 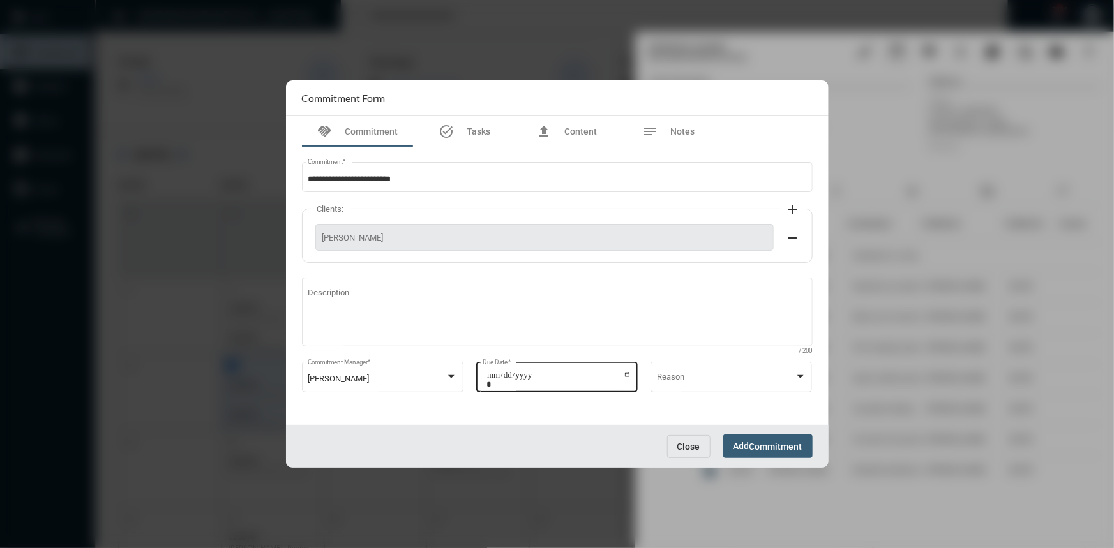 What do you see at coordinates (478, 131) in the screenshot?
I see `span: Tasks` at bounding box center [478, 131].